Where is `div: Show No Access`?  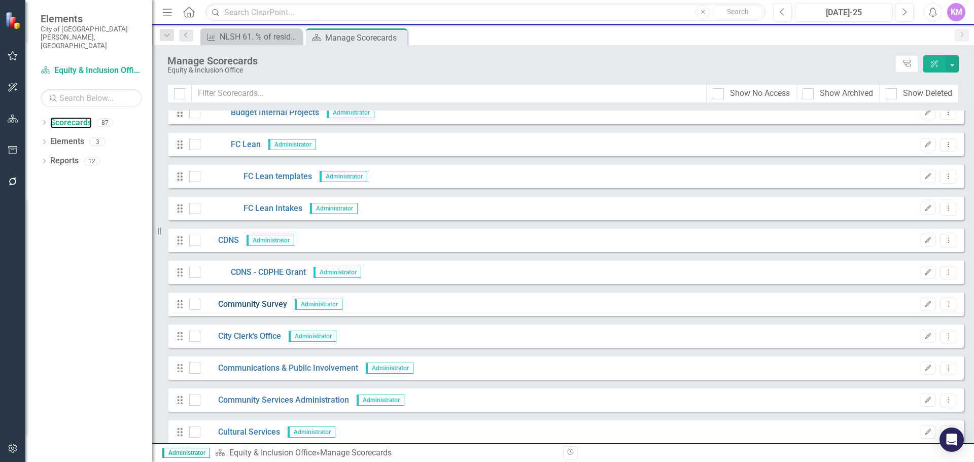
div: Show No Access is located at coordinates (760, 93).